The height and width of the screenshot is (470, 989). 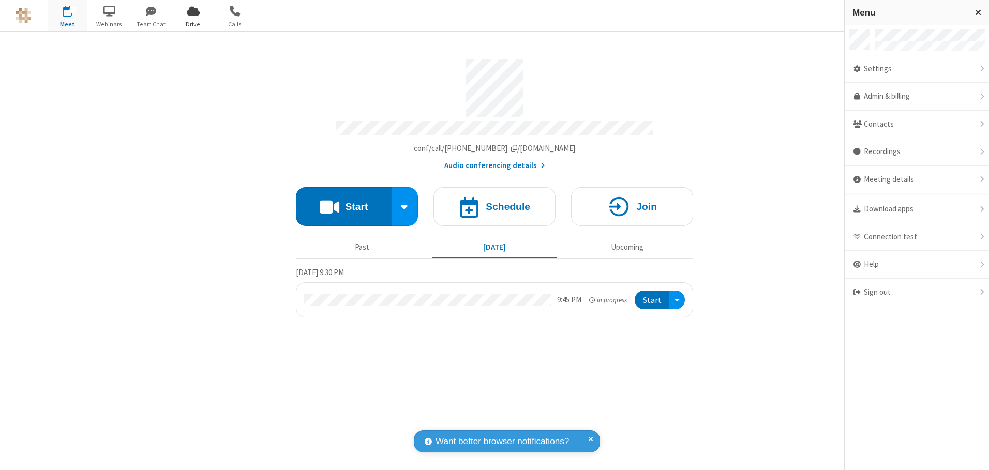 What do you see at coordinates (647, 206) in the screenshot?
I see `h4: Join` at bounding box center [647, 206].